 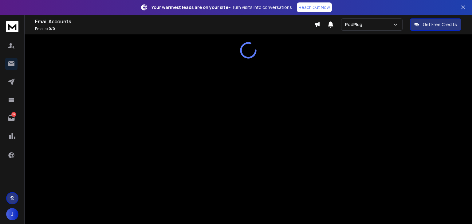 I want to click on img: logo, so click(x=12, y=26).